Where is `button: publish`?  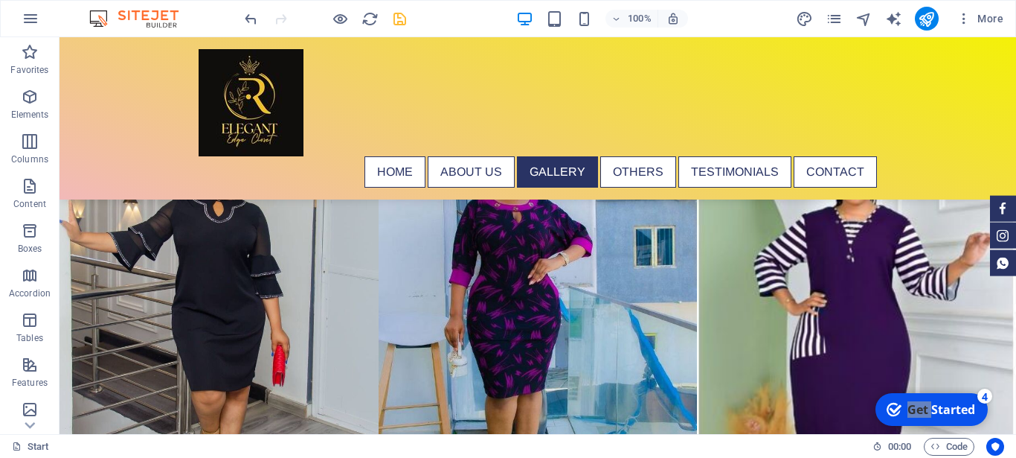 button: publish is located at coordinates (927, 19).